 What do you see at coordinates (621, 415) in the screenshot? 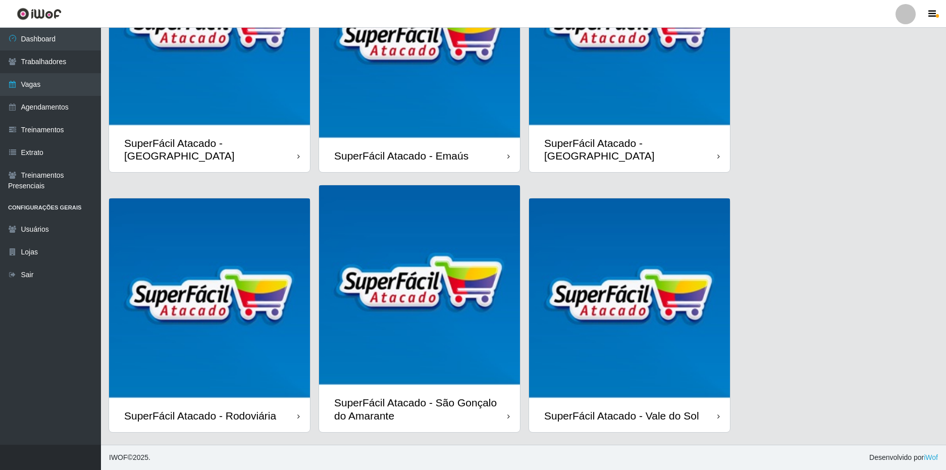
I see `div: SuperFácil Atacado - Vale do Sol` at bounding box center [621, 415].